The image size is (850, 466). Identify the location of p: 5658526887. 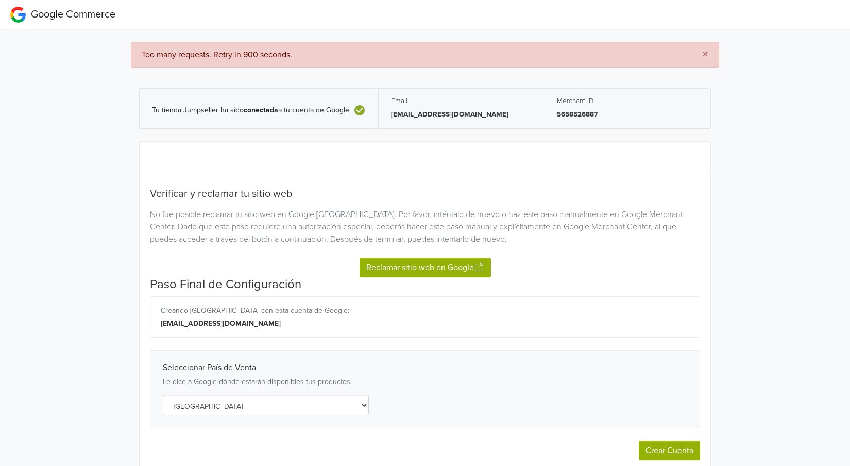
(628, 114).